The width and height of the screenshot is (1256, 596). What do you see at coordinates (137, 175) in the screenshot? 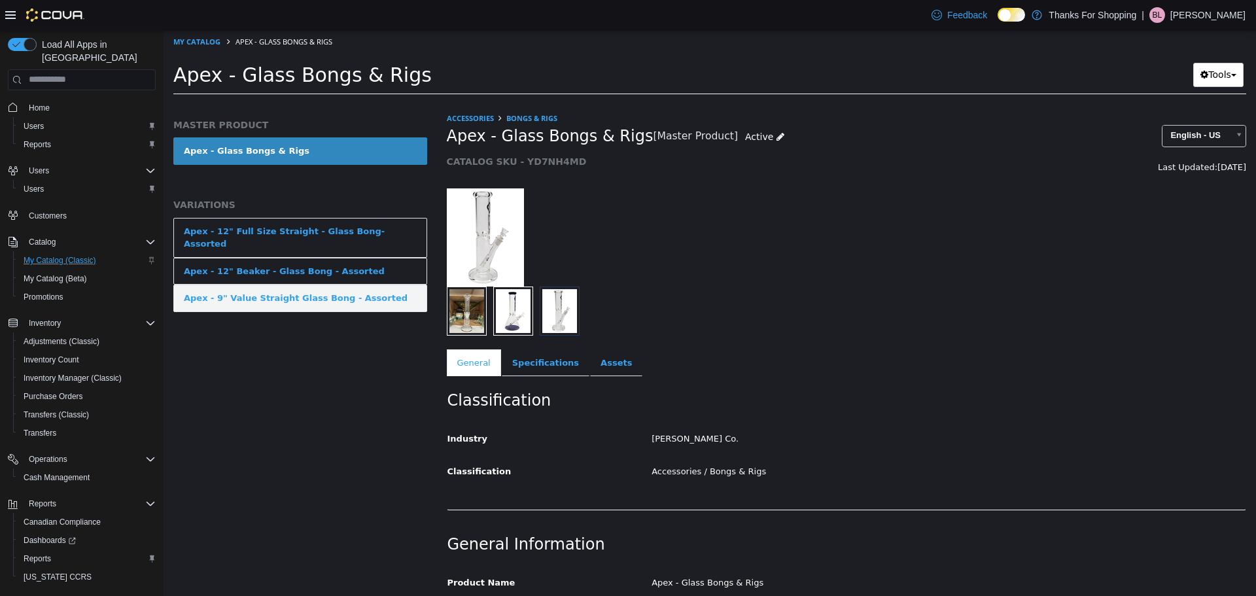
I see `h5: VARIATIONS` at bounding box center [137, 175].